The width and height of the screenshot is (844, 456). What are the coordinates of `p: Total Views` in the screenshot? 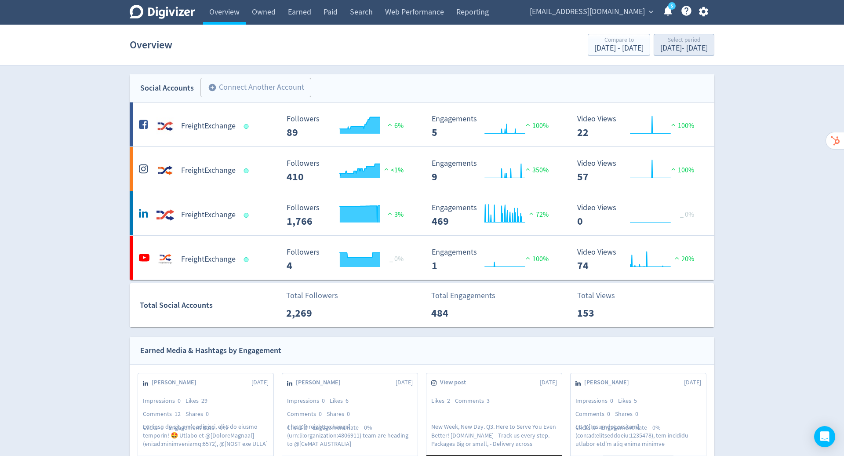 It's located at (602, 295).